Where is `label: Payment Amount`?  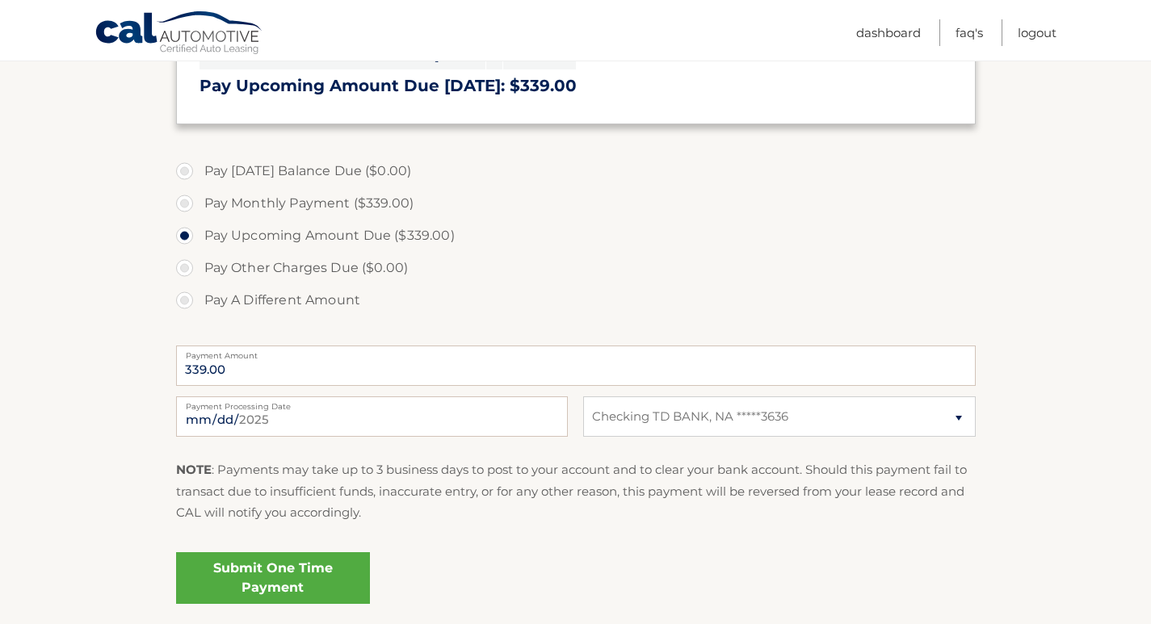 label: Payment Amount is located at coordinates (576, 352).